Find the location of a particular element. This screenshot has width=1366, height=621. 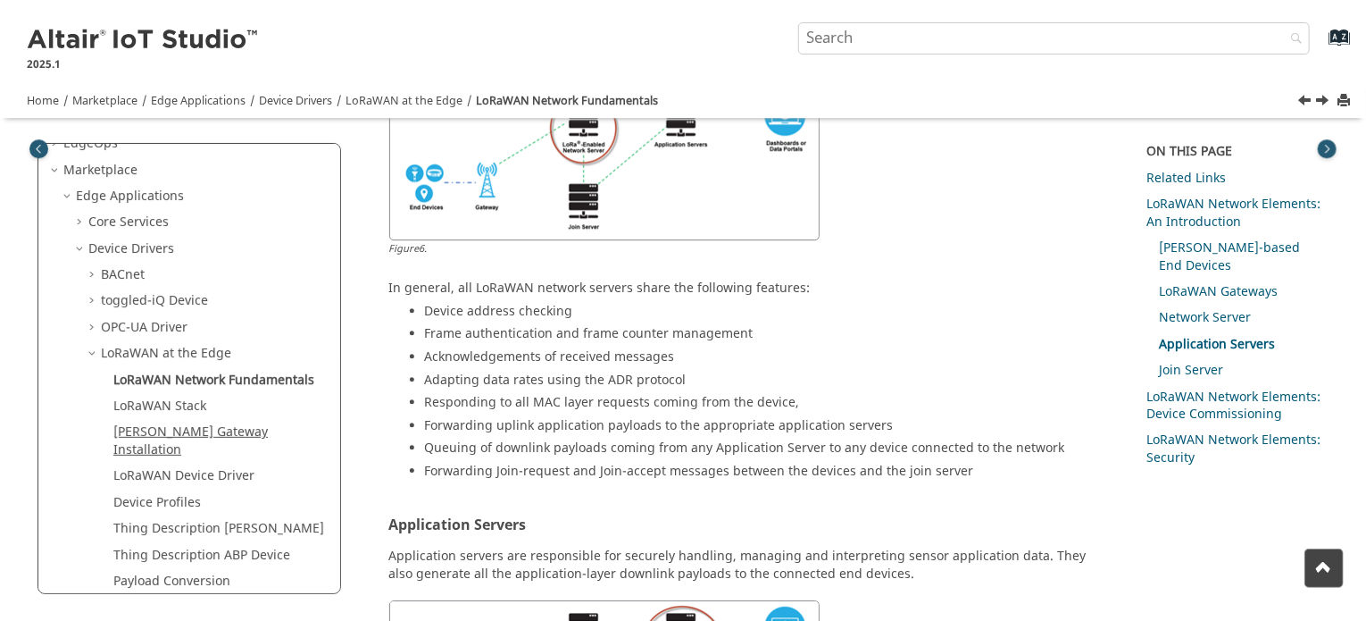

a: BACnet is located at coordinates (122, 274).